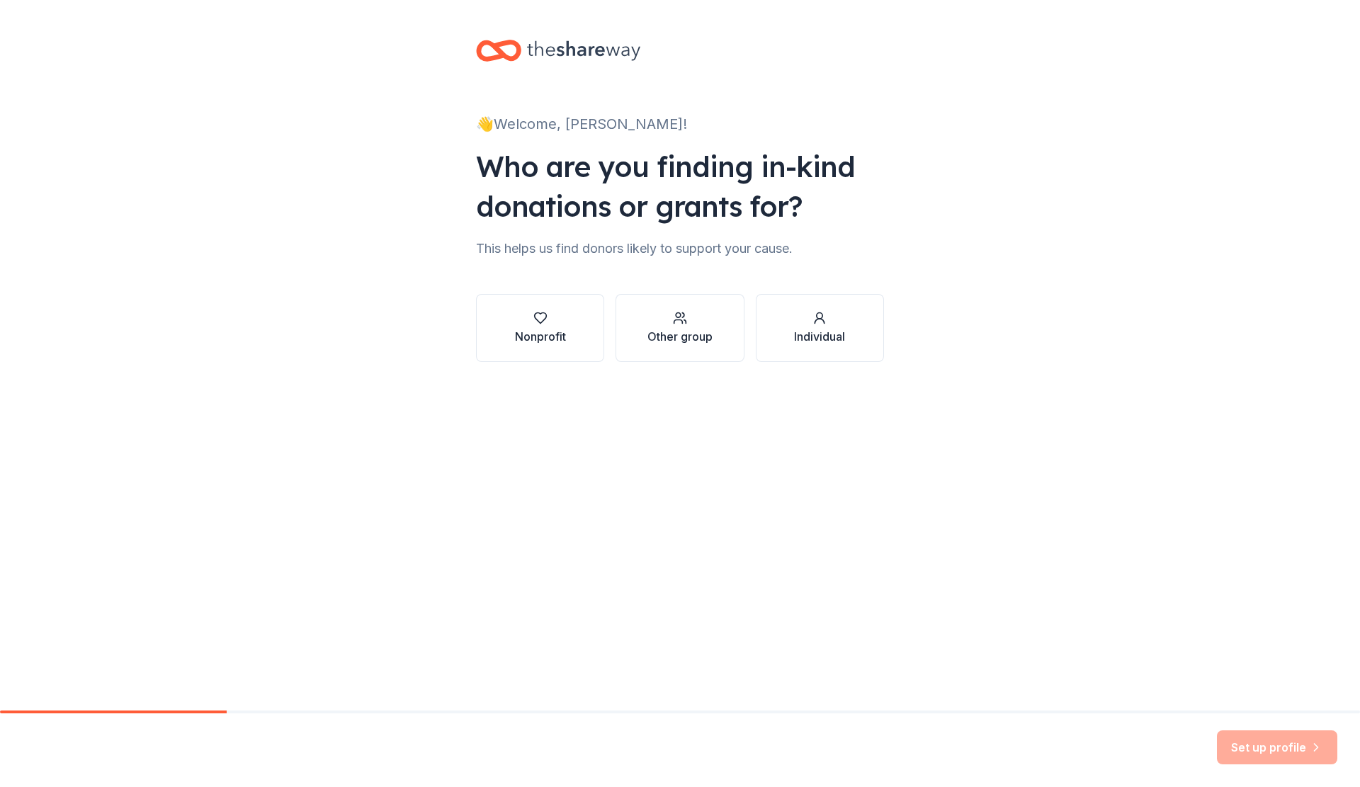  I want to click on div: Nonprofit, so click(540, 336).